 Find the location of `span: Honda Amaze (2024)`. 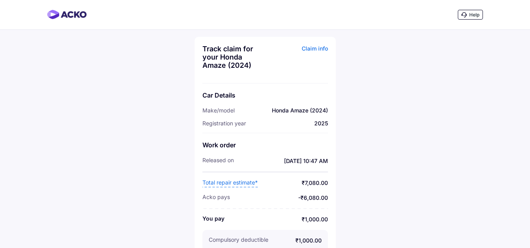

span: Honda Amaze (2024) is located at coordinates (300, 110).